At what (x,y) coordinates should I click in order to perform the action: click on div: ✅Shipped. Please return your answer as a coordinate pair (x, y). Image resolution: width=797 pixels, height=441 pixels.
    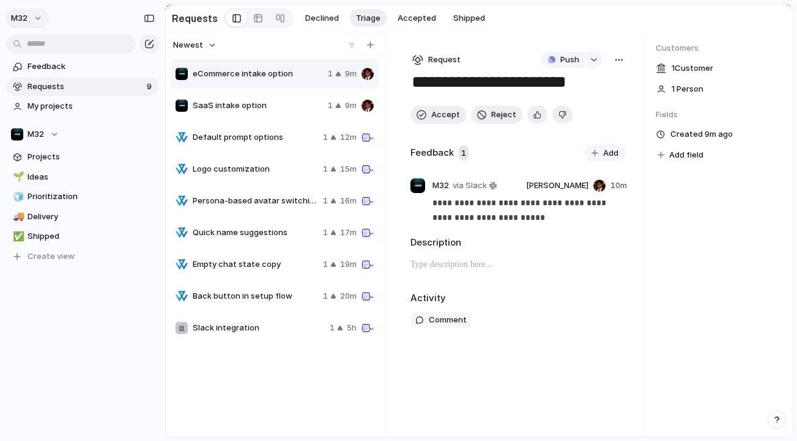
    Looking at the image, I should click on (83, 237).